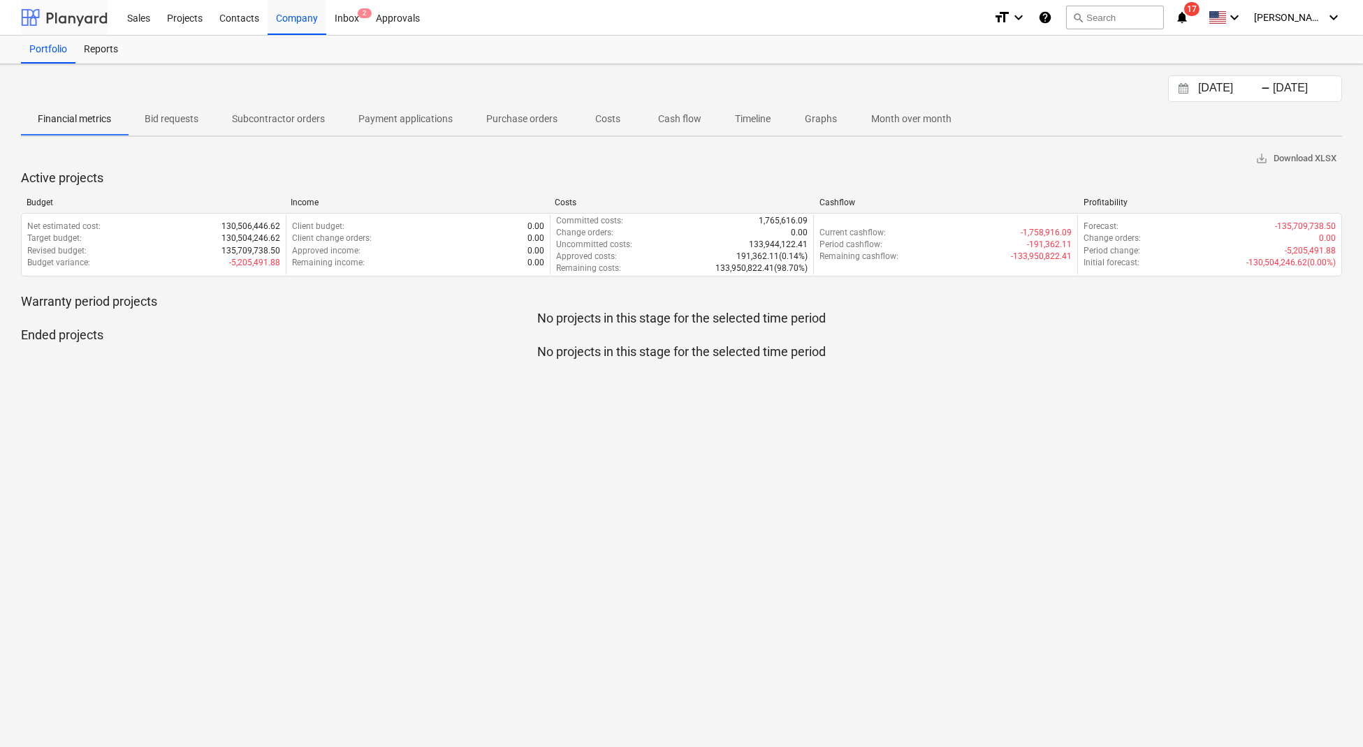 The image size is (1363, 747). I want to click on p: Bid requests, so click(171, 119).